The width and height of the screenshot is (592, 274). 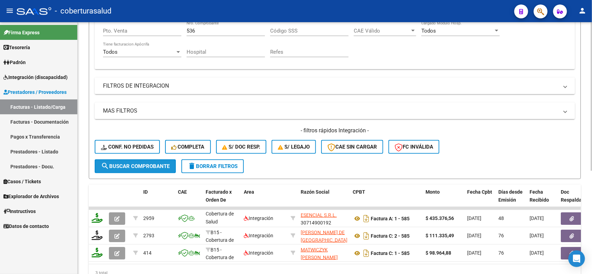 What do you see at coordinates (149, 218) in the screenshot?
I see `span: 2959` at bounding box center [149, 218].